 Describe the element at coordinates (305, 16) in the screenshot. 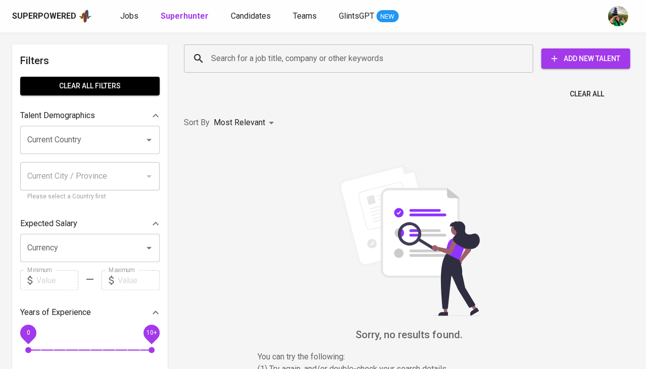

I see `span: Teams` at that location.